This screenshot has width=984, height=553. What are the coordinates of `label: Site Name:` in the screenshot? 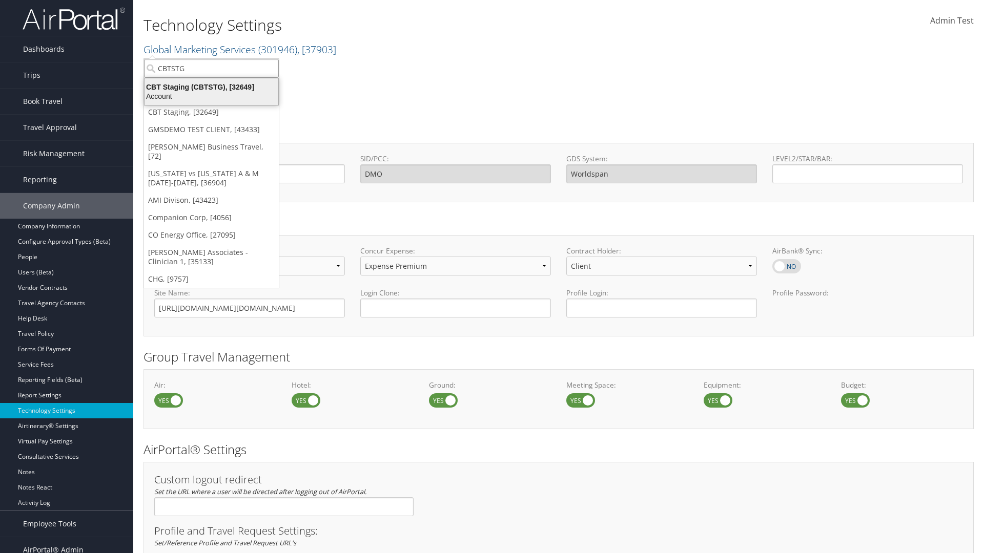 It's located at (249, 293).